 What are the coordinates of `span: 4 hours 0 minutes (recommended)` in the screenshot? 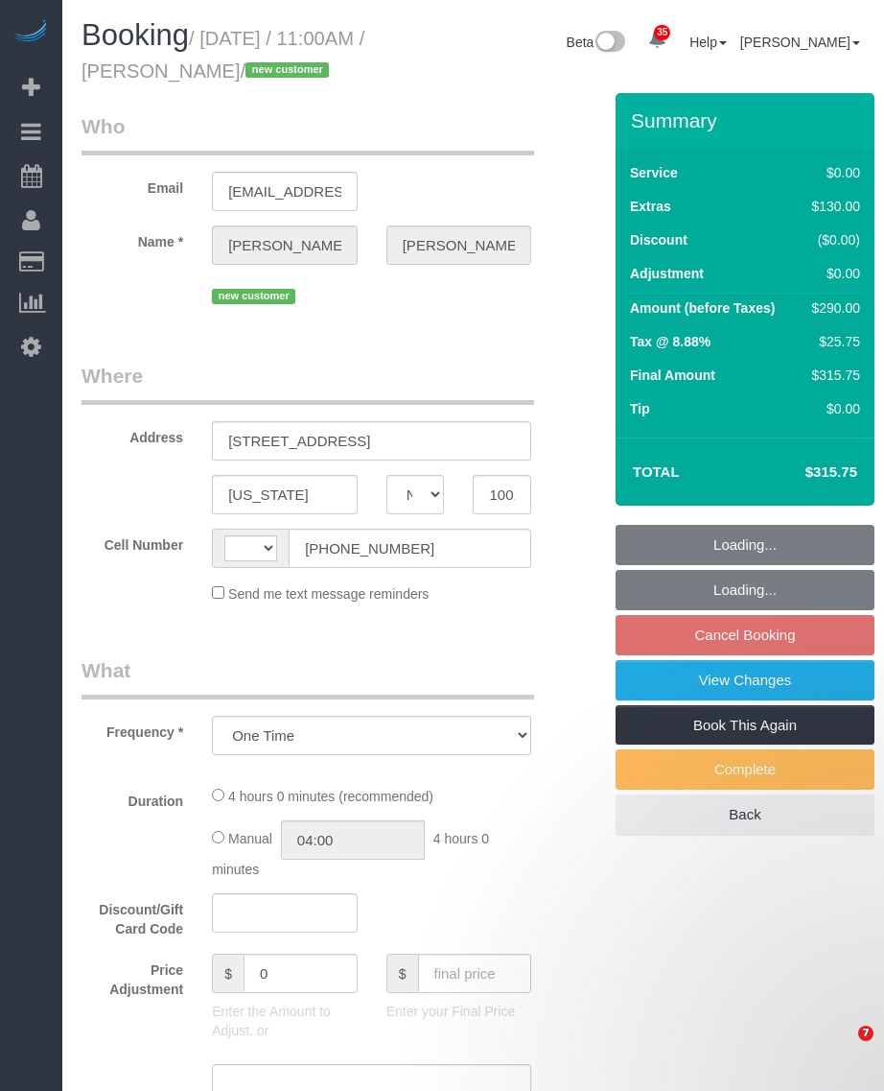 It's located at (331, 796).